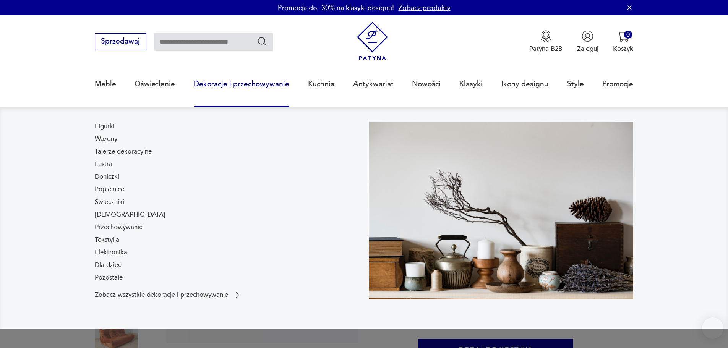 Image resolution: width=728 pixels, height=348 pixels. I want to click on a: Popielnice, so click(109, 190).